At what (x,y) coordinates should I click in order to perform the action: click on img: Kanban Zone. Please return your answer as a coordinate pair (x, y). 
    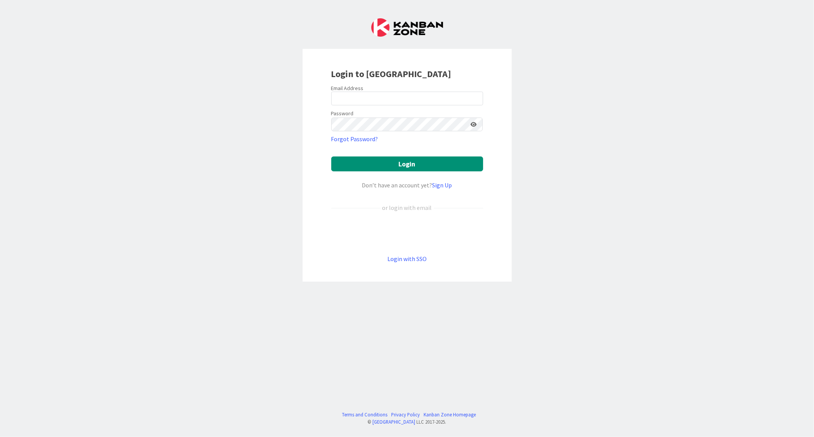
    Looking at the image, I should click on (407, 27).